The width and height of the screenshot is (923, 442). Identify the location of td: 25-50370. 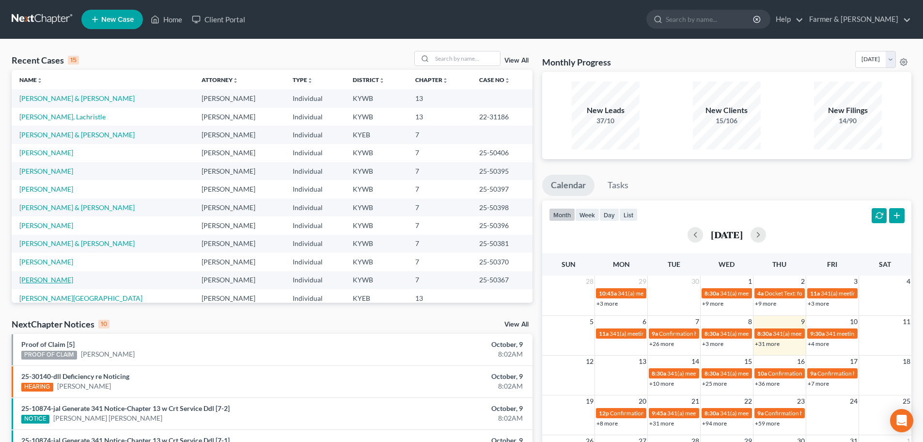
(502, 261).